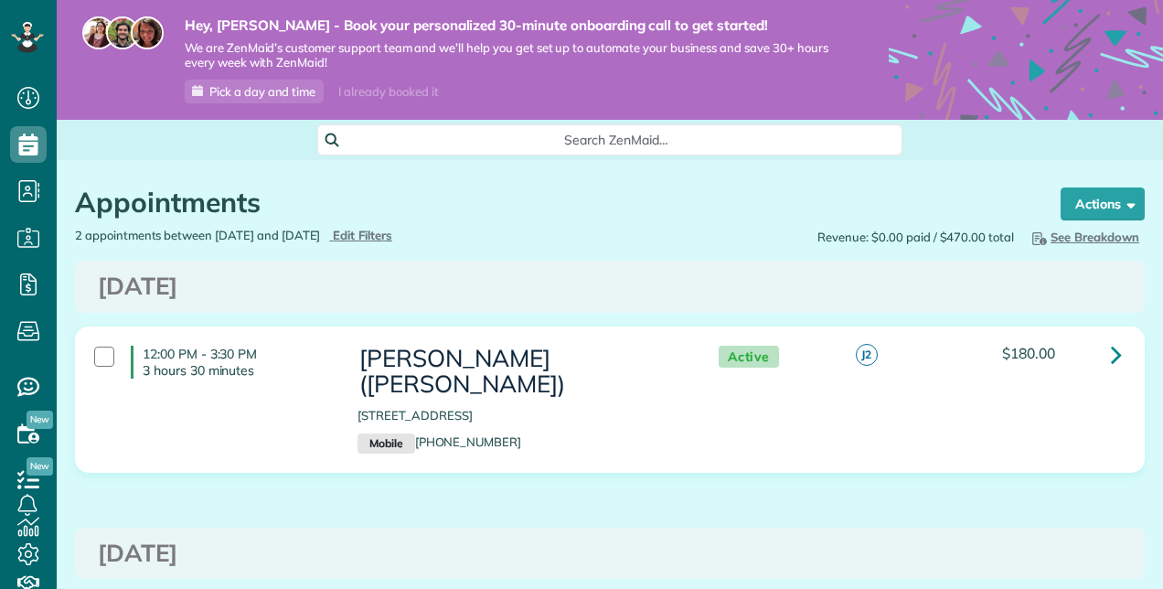 This screenshot has width=1163, height=589. What do you see at coordinates (362, 235) in the screenshot?
I see `span: Edit Filters` at bounding box center [362, 235].